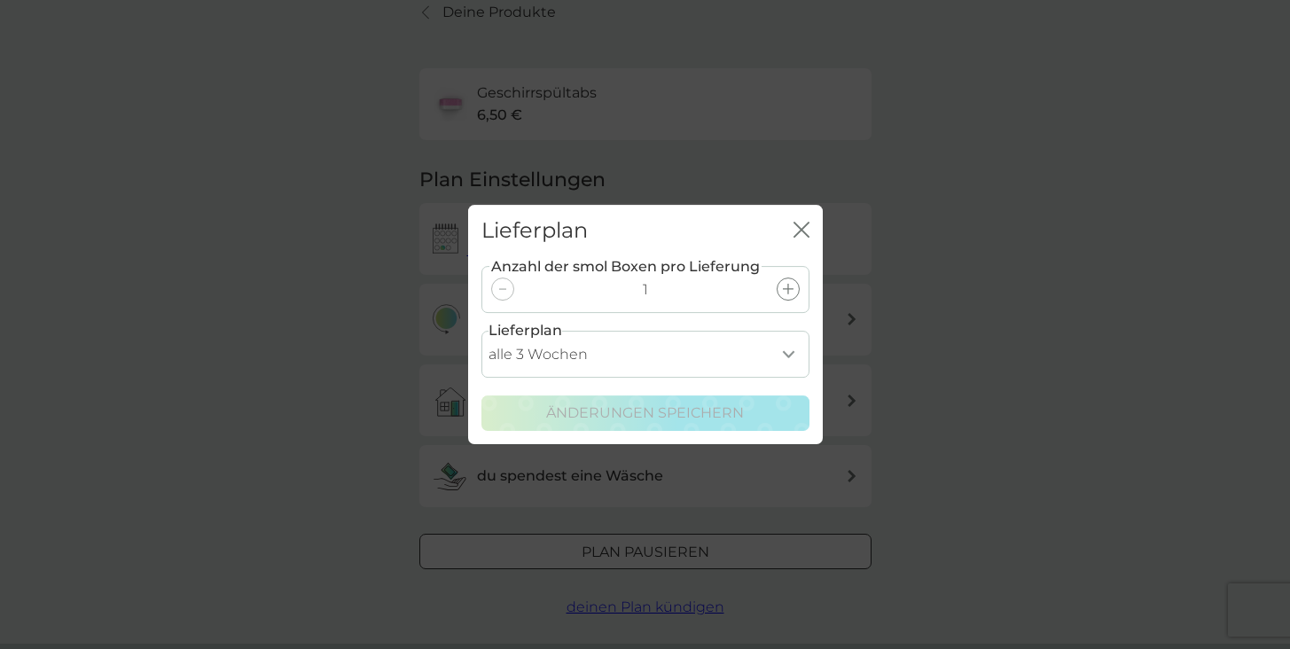 This screenshot has width=1290, height=649. I want to click on label: Lieferplan, so click(525, 331).